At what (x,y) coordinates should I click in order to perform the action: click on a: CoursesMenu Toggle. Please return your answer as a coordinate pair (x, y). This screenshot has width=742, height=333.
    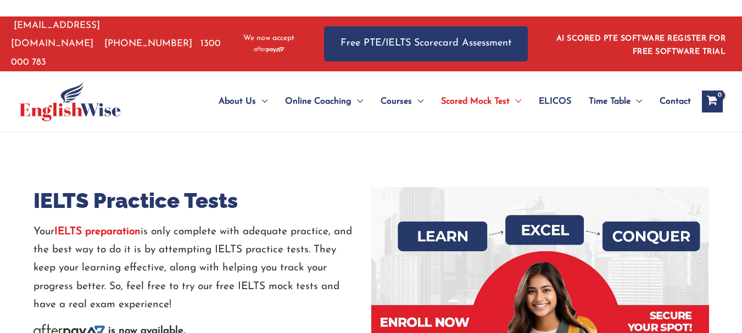
    Looking at the image, I should click on (402, 102).